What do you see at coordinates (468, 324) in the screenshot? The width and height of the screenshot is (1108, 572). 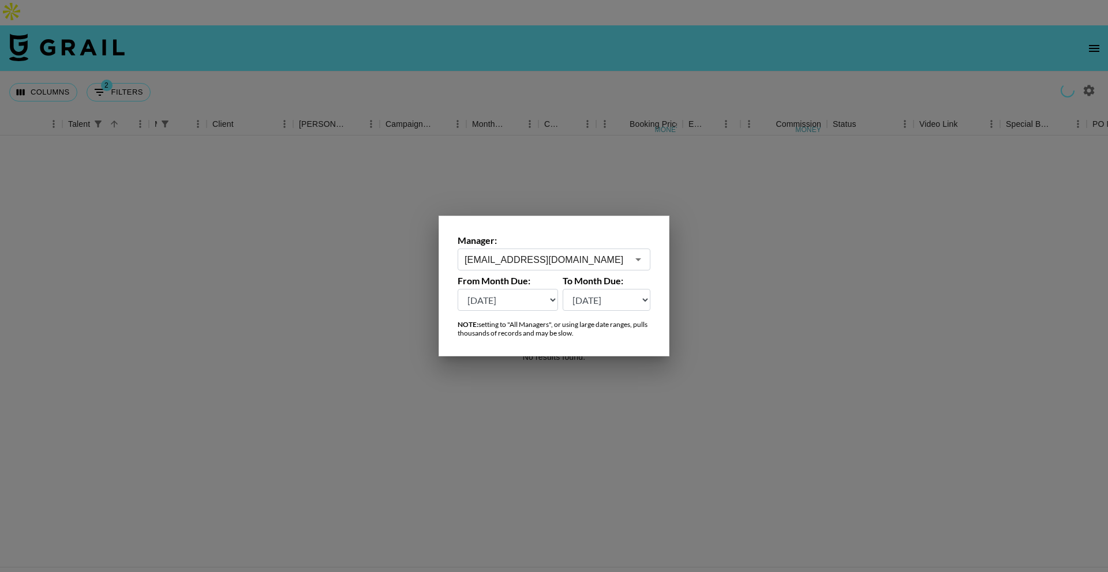 I see `strong: NOTE:` at bounding box center [468, 324].